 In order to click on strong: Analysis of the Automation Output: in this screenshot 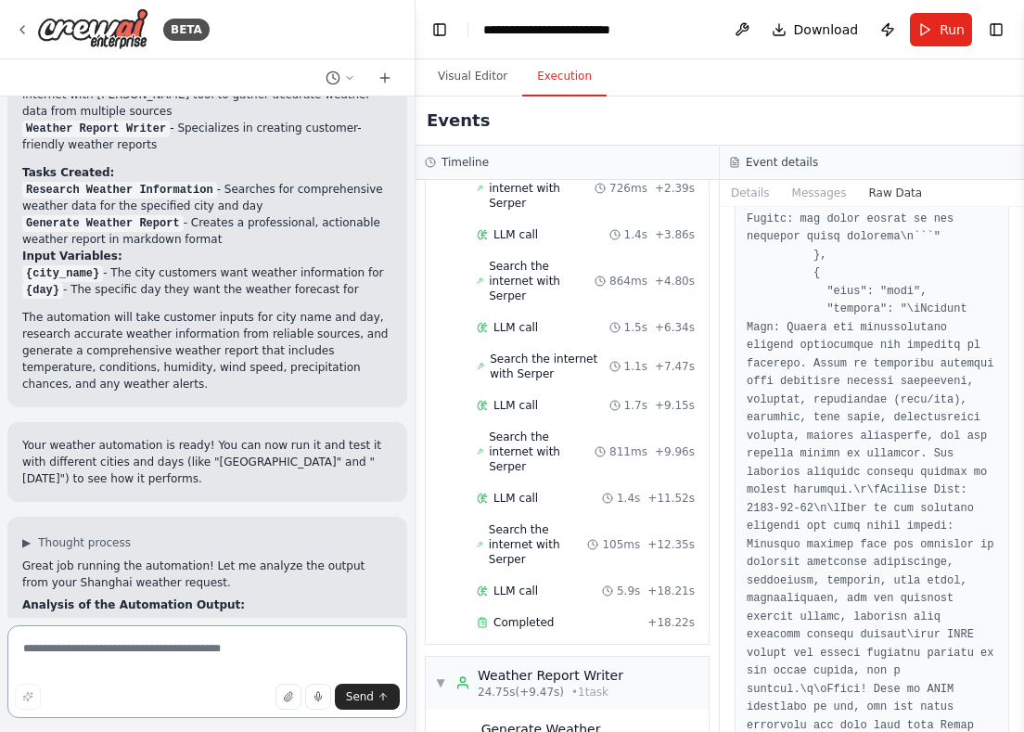, I will do `click(134, 605)`.